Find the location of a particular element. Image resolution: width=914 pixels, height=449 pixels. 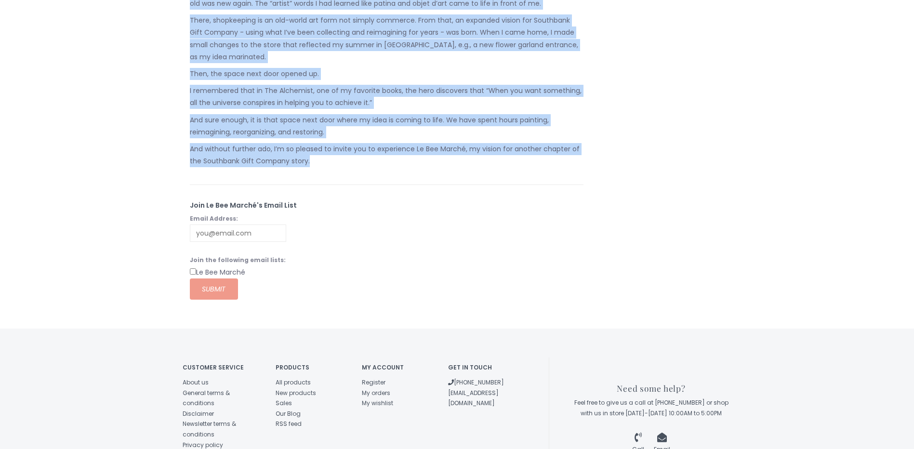

a: My orders is located at coordinates (376, 393).